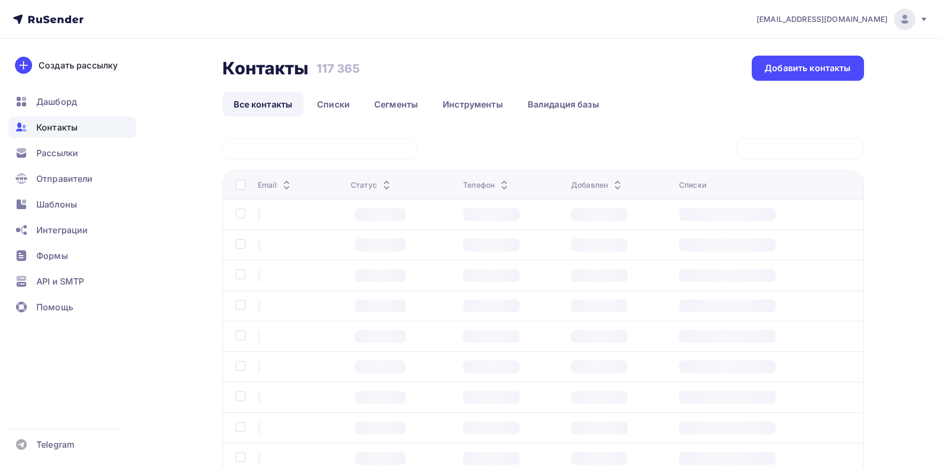 This screenshot has width=941, height=468. Describe the element at coordinates (55, 307) in the screenshot. I see `span: Помощь` at that location.